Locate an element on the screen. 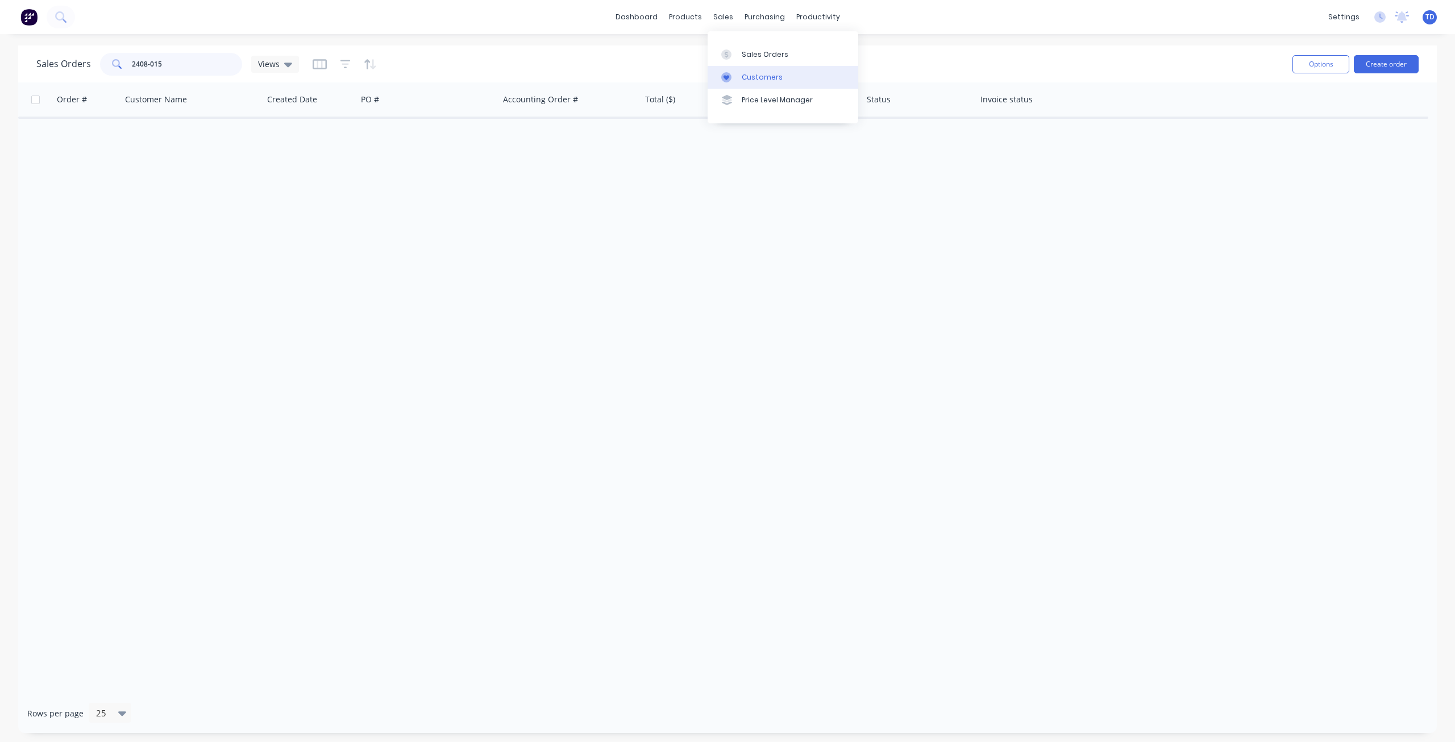  div: Accounting Order # is located at coordinates (541, 99).